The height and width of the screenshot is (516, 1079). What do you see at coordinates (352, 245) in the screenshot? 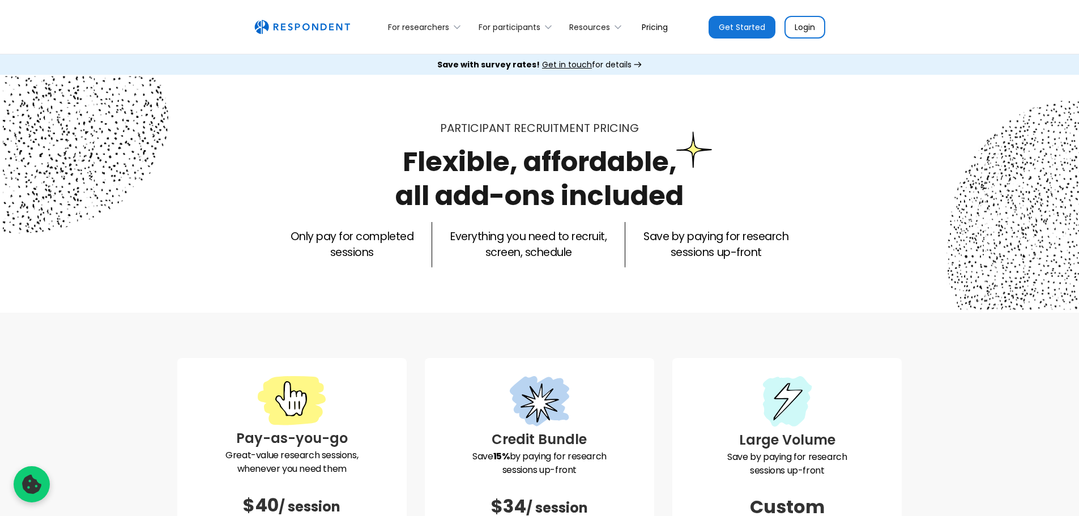
I see `p: Only pay for completed sessions` at bounding box center [352, 245].